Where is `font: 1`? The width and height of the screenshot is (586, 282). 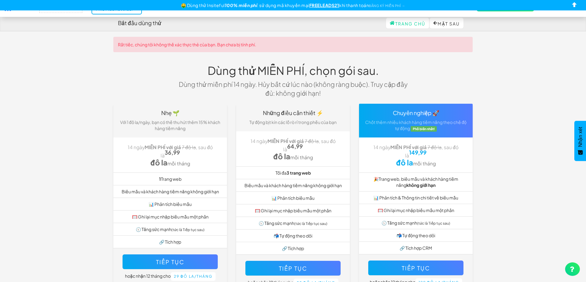
font: 1 is located at coordinates (160, 179).